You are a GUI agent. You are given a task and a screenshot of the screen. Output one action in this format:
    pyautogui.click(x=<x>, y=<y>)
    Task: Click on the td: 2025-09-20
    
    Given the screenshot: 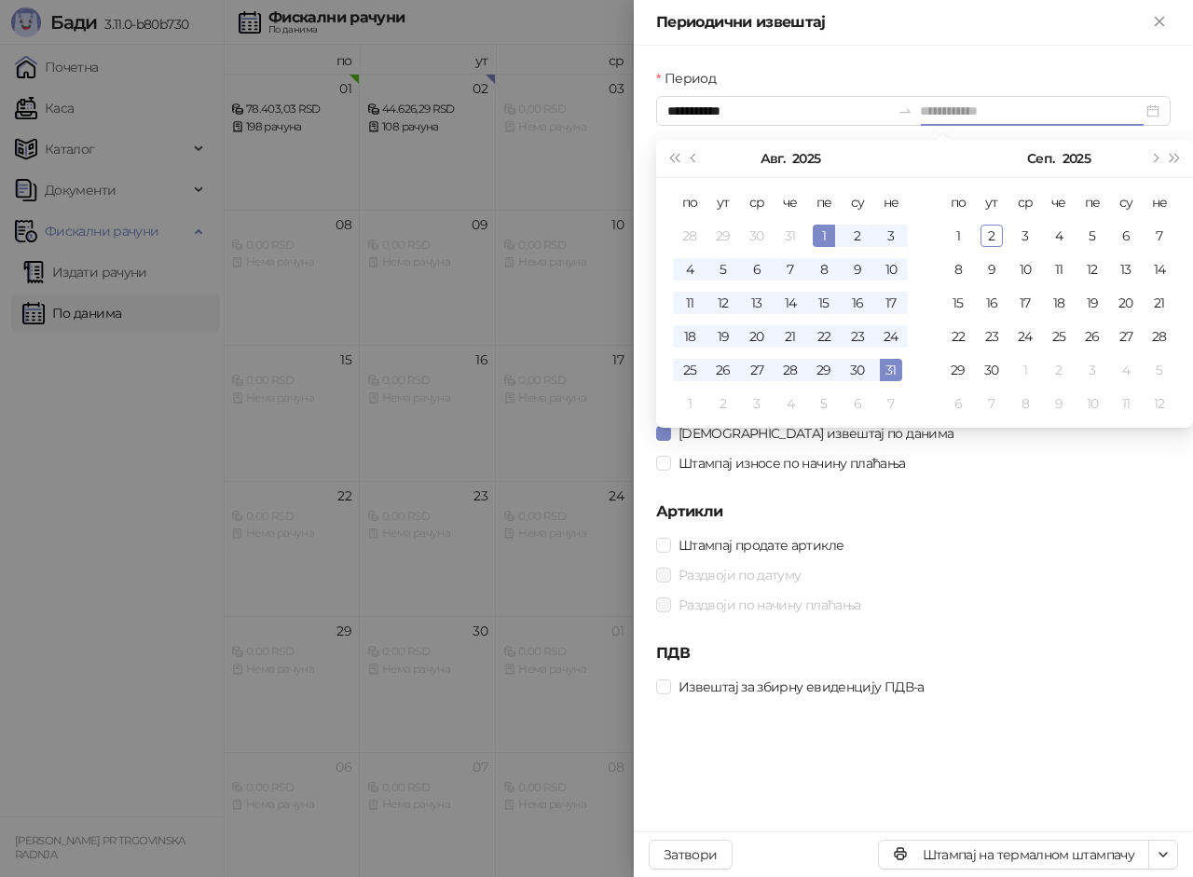 What is the action you would take?
    pyautogui.click(x=1126, y=303)
    